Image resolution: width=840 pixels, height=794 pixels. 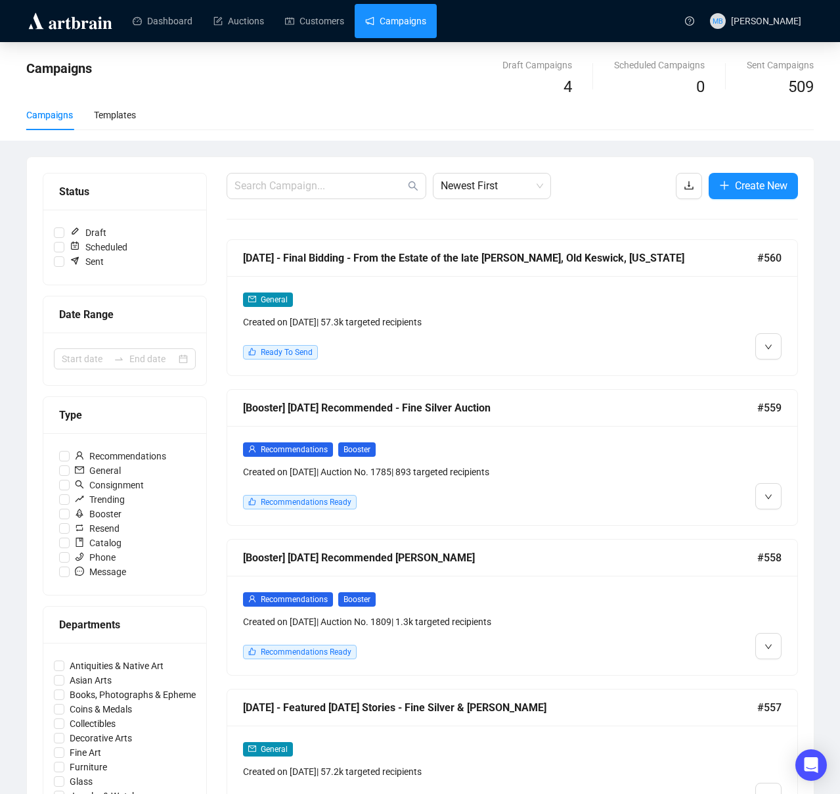 I want to click on div: Status, so click(x=125, y=191).